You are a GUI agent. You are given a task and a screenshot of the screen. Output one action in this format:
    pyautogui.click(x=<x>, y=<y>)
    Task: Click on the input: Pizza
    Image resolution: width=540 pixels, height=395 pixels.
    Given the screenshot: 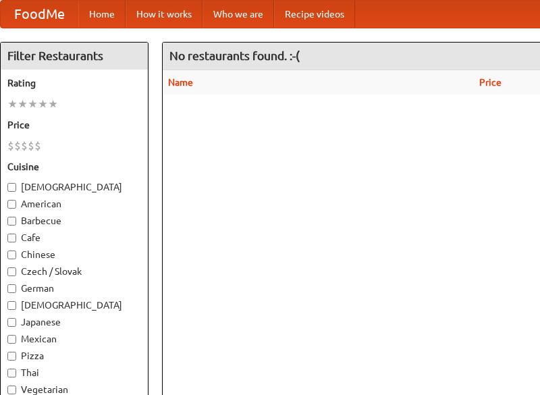 What is the action you would take?
    pyautogui.click(x=11, y=356)
    